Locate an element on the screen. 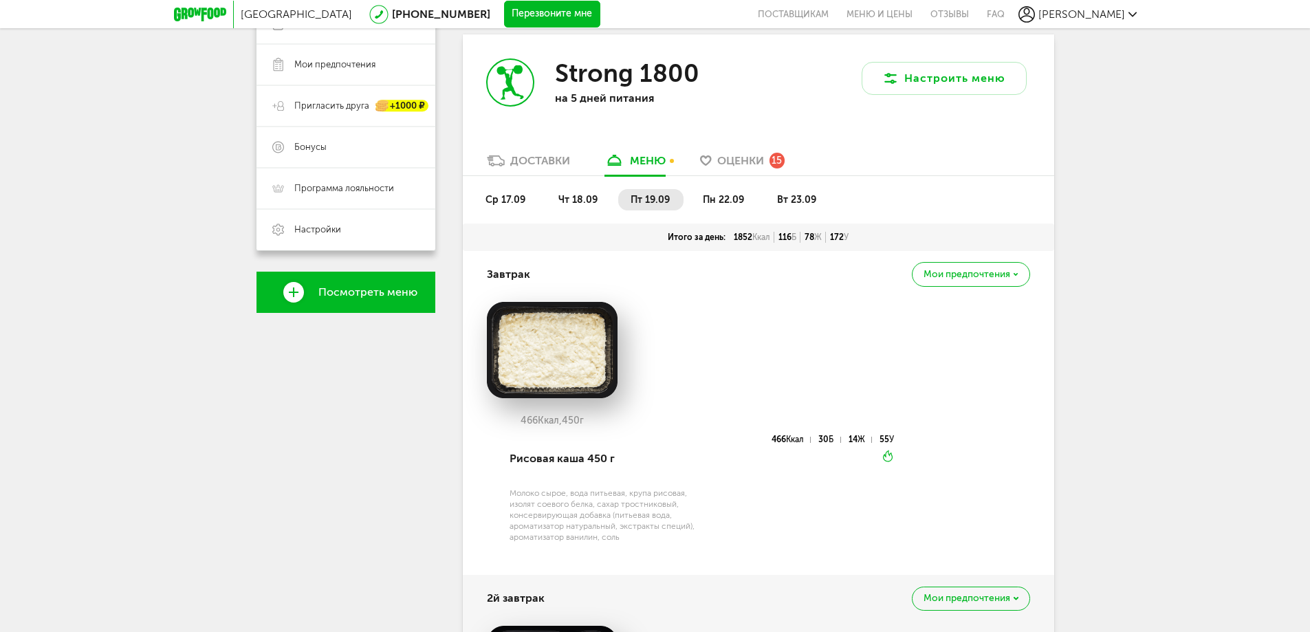 This screenshot has height=632, width=1310. div: 172 is located at coordinates (839, 237).